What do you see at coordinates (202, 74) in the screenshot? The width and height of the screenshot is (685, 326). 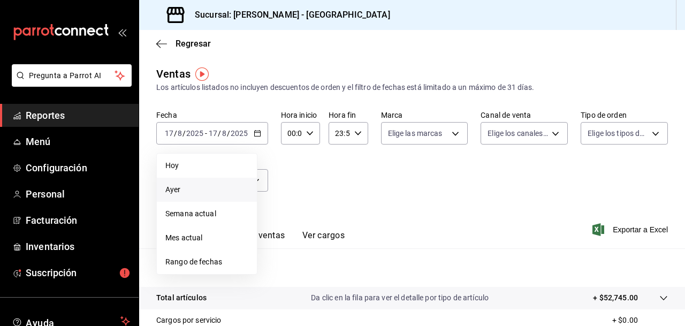 I see `img: Tooltip marker` at bounding box center [202, 74].